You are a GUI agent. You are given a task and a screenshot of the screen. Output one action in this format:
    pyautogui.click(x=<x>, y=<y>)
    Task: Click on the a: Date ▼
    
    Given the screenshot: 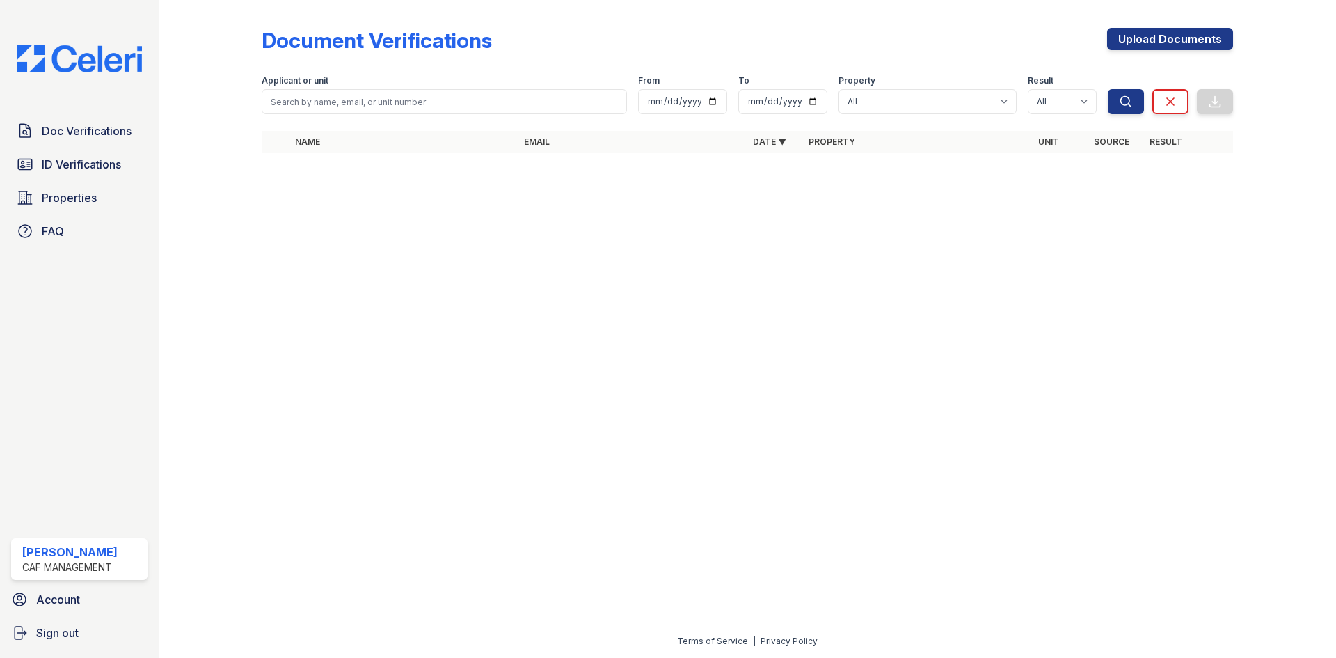 What is the action you would take?
    pyautogui.click(x=770, y=141)
    